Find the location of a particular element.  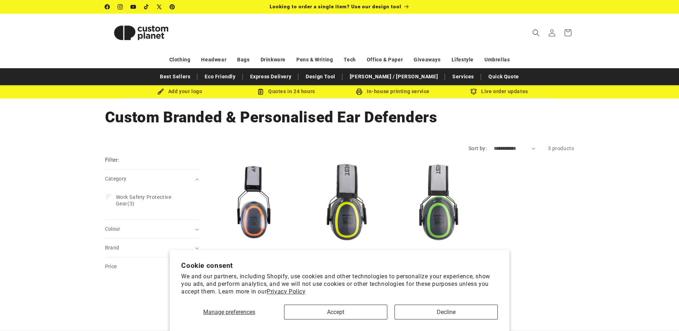

label: Sort by: is located at coordinates (478, 148).